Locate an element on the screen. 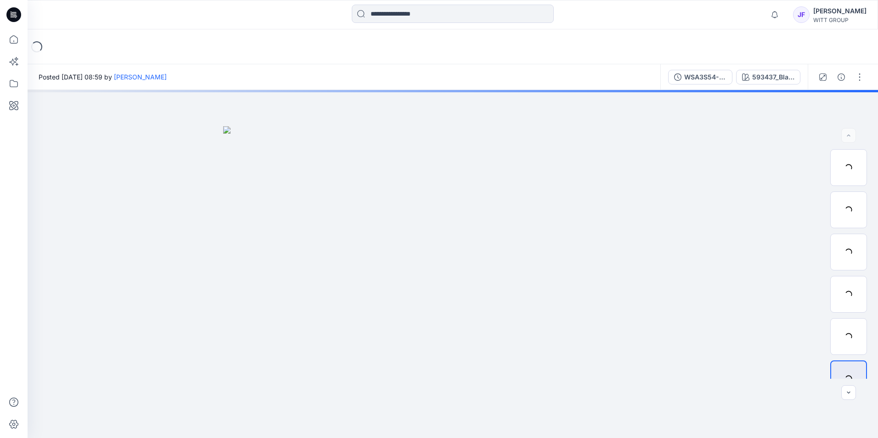  button: WSA3S54-SHB-CRISTINP-541_CO is located at coordinates (701, 77).